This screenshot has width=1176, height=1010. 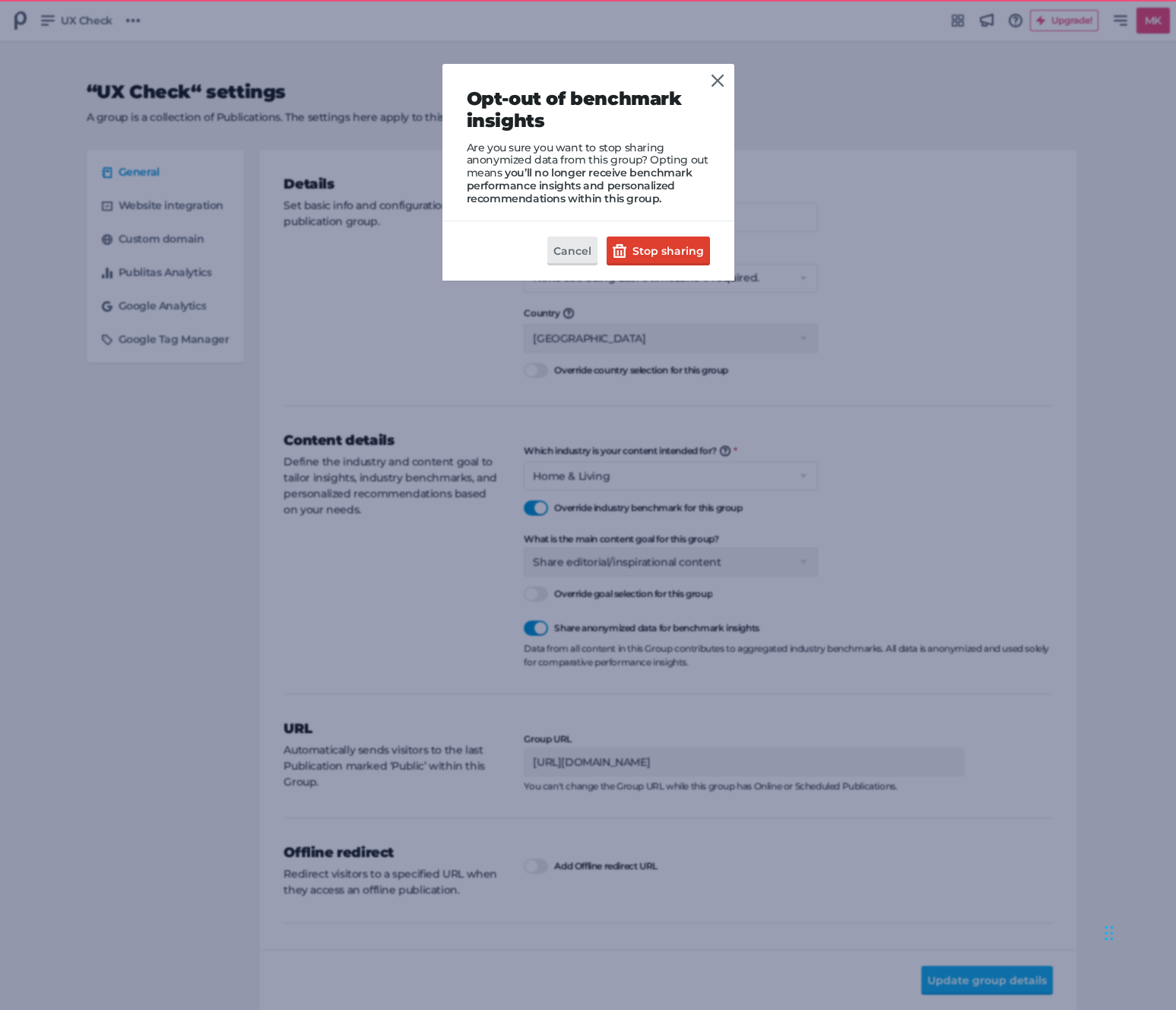 What do you see at coordinates (659, 251) in the screenshot?
I see `button: Stop sharing` at bounding box center [659, 251].